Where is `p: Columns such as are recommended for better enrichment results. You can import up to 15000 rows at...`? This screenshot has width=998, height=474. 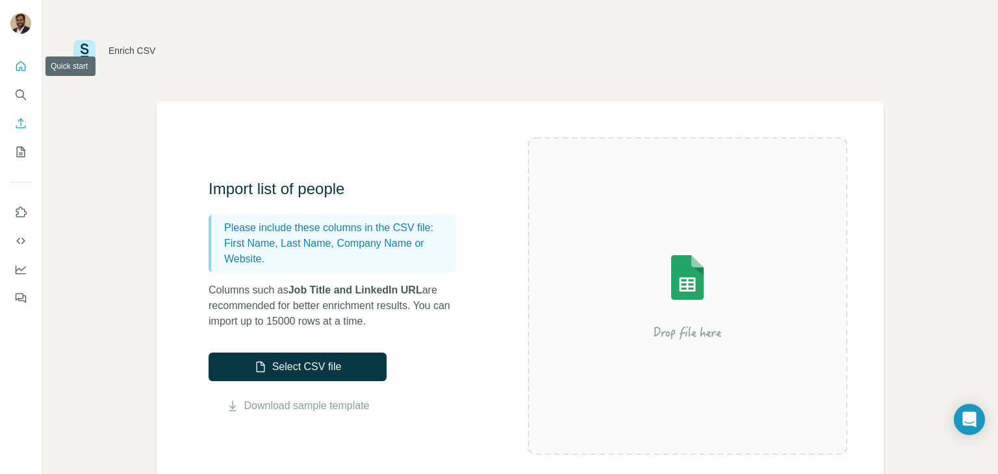
p: Columns such as are recommended for better enrichment results. You can import up to 15000 rows at... is located at coordinates (338, 306).